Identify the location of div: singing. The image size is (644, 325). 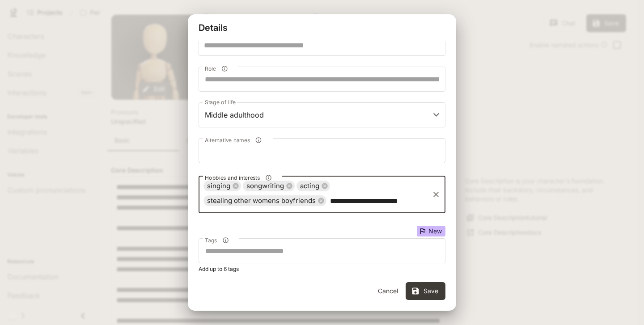
(222, 186).